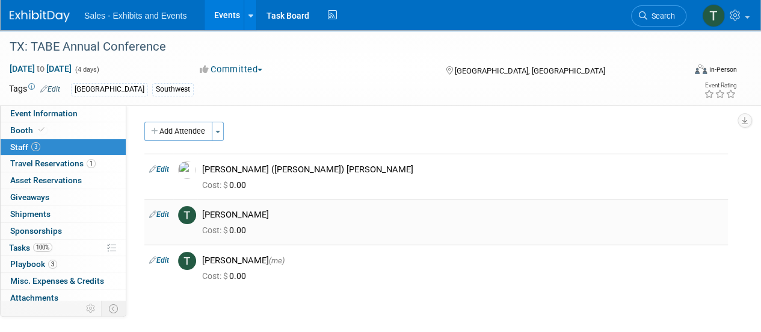 Image resolution: width=761 pixels, height=332 pixels. Describe the element at coordinates (40, 16) in the screenshot. I see `img: ExhibitDay` at that location.